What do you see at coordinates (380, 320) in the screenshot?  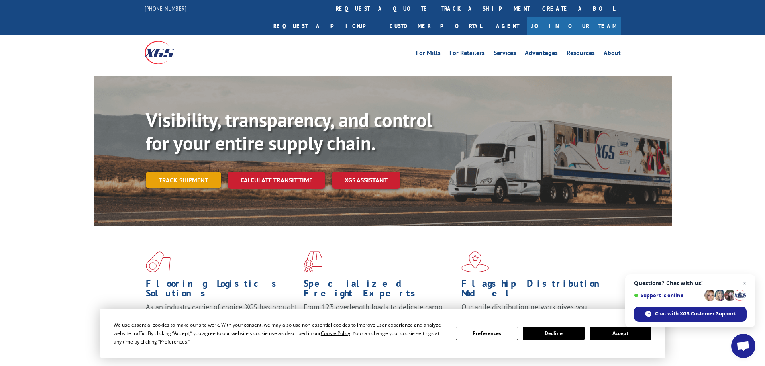 I see `p: From 123 overlength loads to delicate cargo, our experienced staff knows the best way to move you...` at bounding box center [380, 320].